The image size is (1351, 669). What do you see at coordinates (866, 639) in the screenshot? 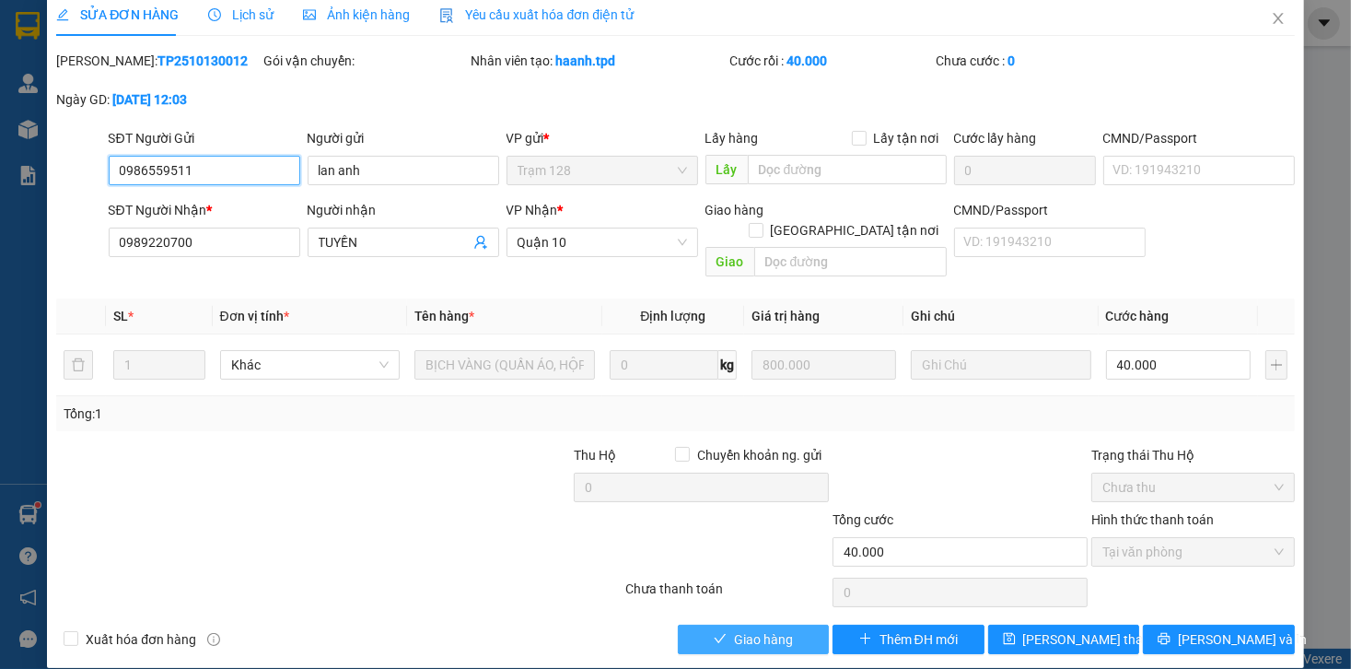
I see `span: plus` at bounding box center [866, 639].